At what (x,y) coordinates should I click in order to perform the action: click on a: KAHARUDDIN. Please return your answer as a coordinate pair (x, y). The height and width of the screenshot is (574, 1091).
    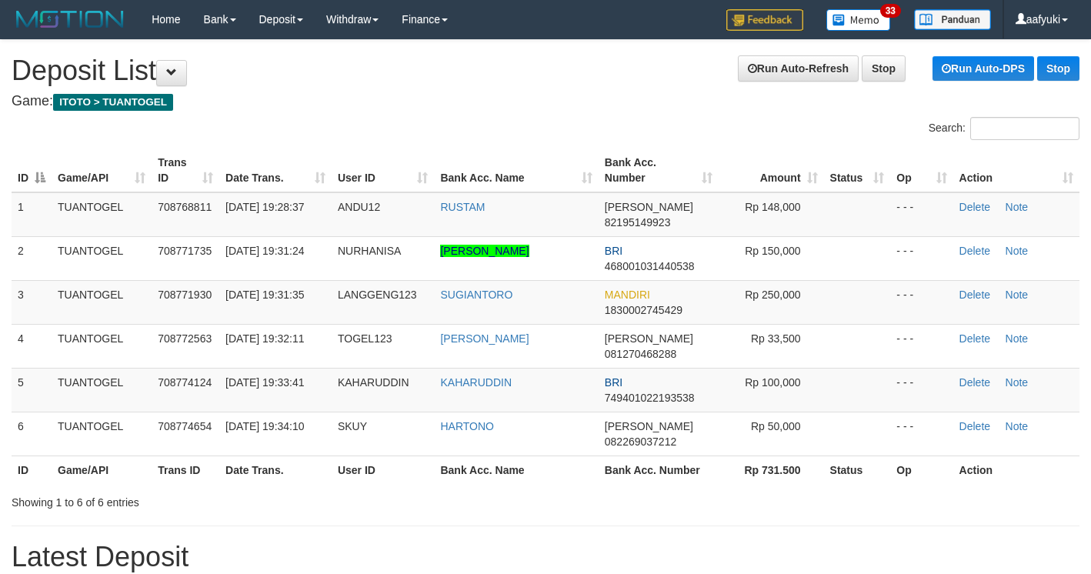
    Looking at the image, I should click on (475, 382).